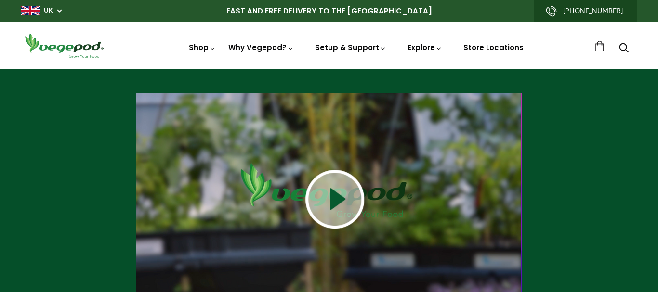  I want to click on a: Shop, so click(202, 47).